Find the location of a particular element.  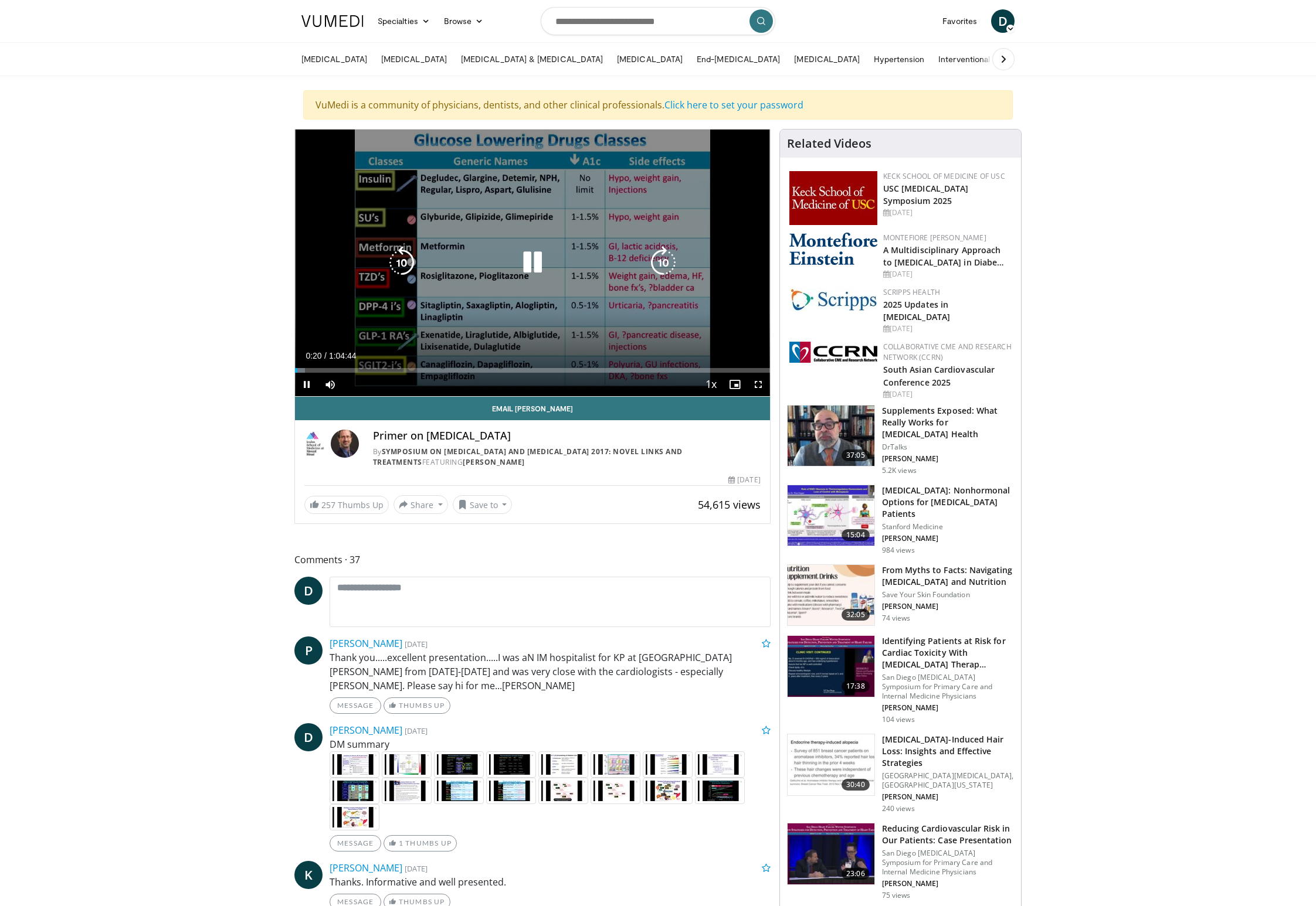

a: Keck School of Medicine of USC is located at coordinates (944, 176).